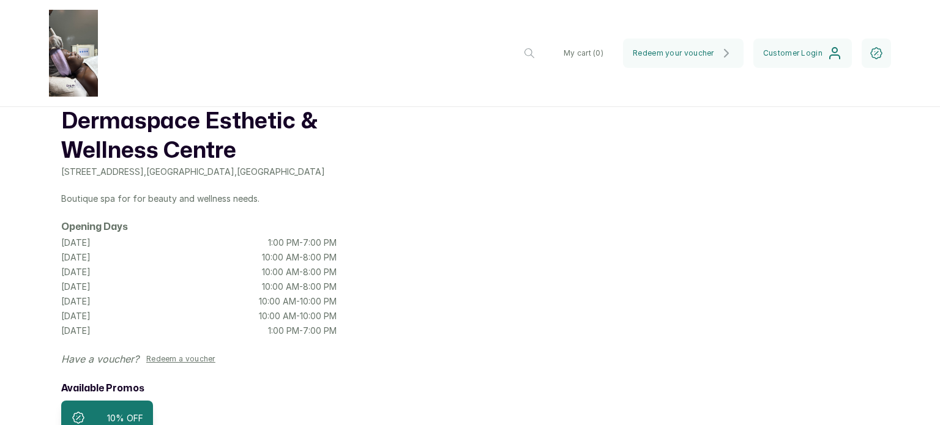 The width and height of the screenshot is (940, 425). Describe the element at coordinates (199, 227) in the screenshot. I see `h2: Opening Days` at that location.